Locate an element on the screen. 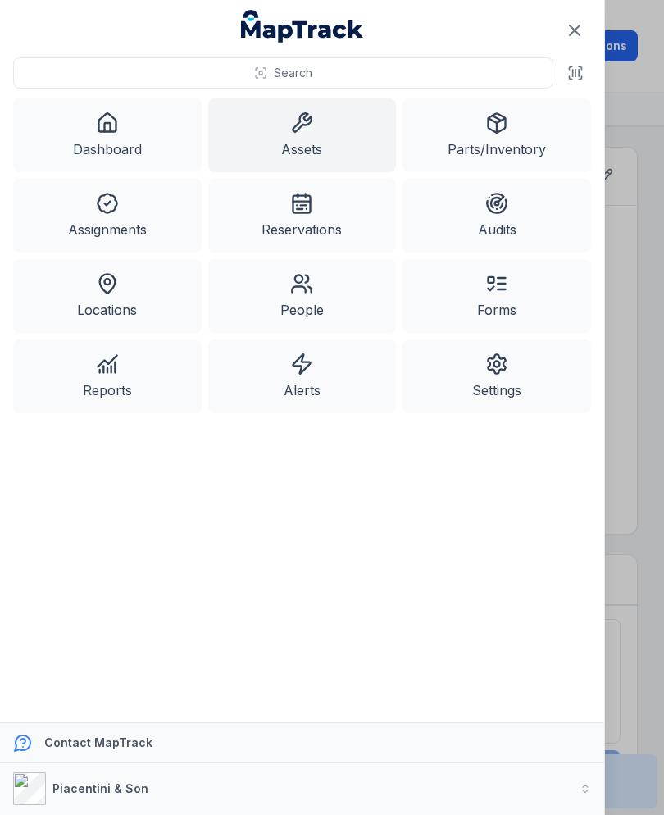 The image size is (664, 815). button: Close navigation is located at coordinates (575, 30).